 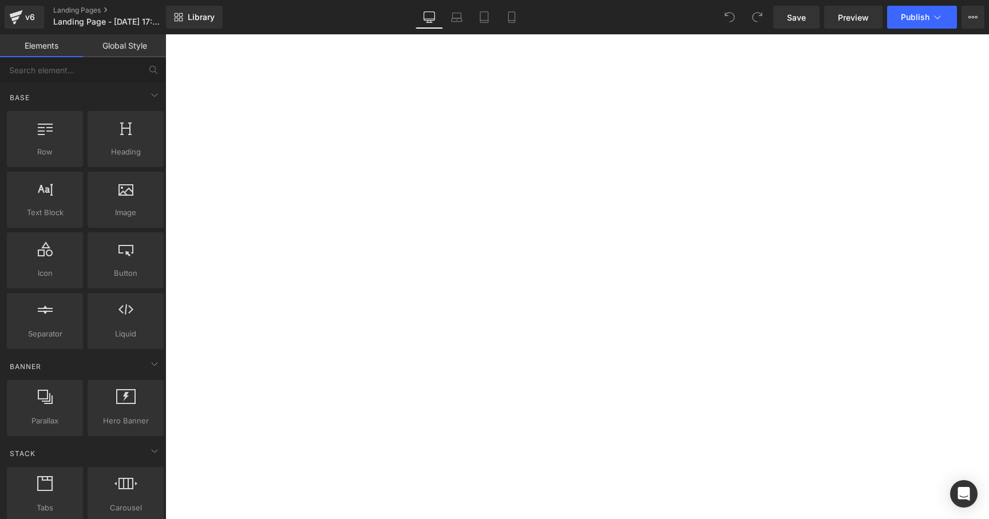 I want to click on span: Text Block, so click(x=45, y=212).